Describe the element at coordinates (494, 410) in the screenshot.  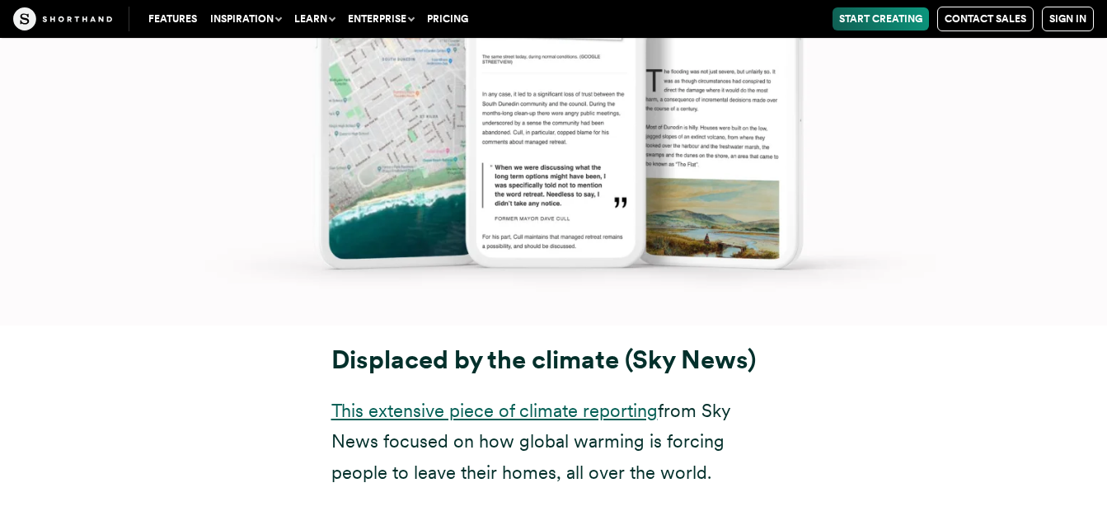
I see `a: This extensive piece of climate reporting` at that location.